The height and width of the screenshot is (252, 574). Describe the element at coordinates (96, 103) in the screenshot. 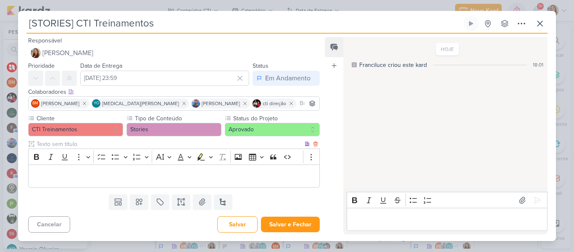

I see `p: YO` at that location.